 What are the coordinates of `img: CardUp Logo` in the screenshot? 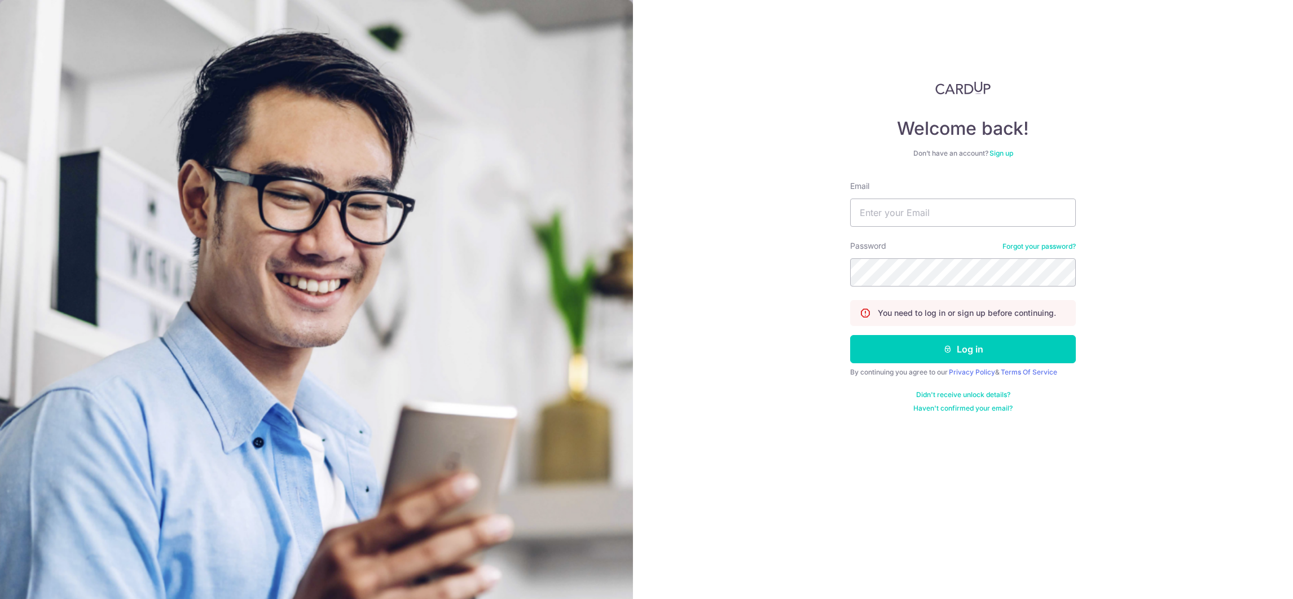 It's located at (963, 88).